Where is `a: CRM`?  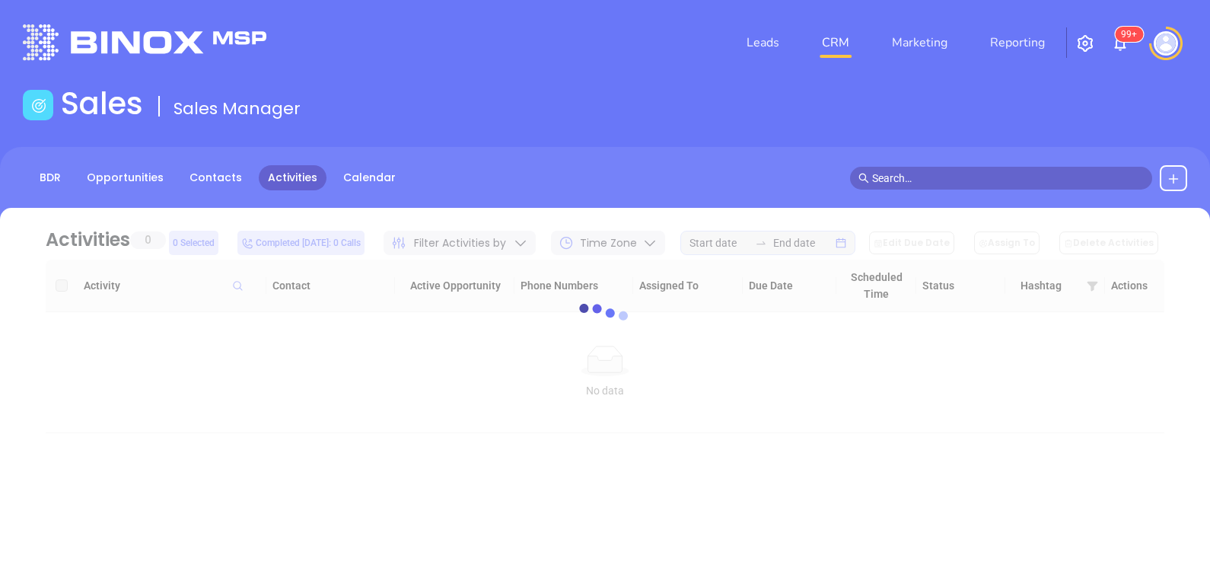 a: CRM is located at coordinates (836, 43).